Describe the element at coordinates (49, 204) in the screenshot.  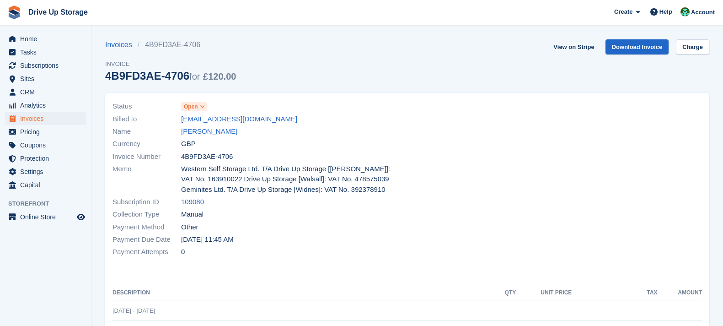
I see `span: Storefront` at that location.